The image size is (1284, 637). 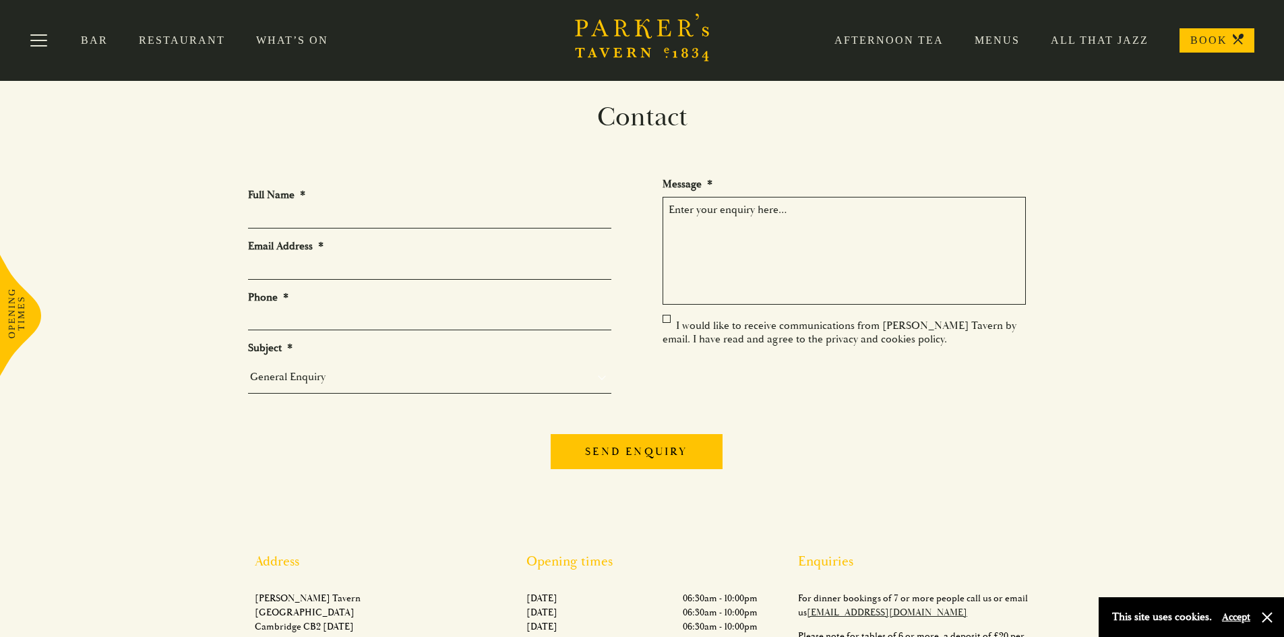 I want to click on h2: Enquiries, so click(x=913, y=561).